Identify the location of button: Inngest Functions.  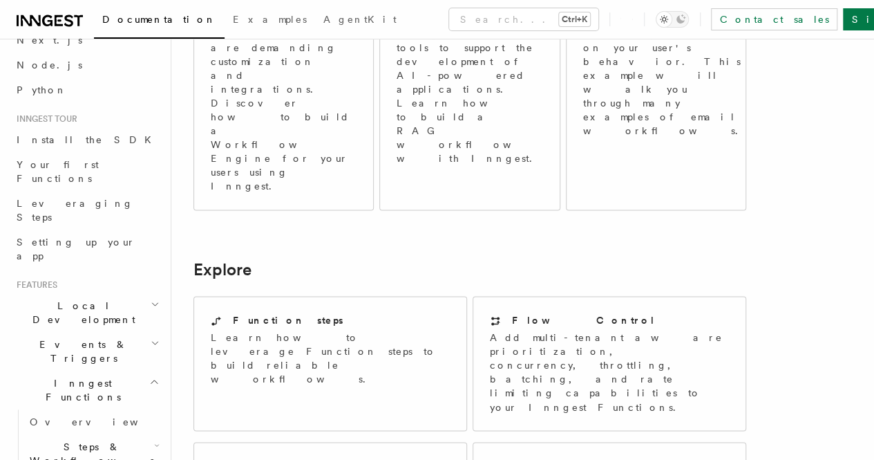
(86, 390).